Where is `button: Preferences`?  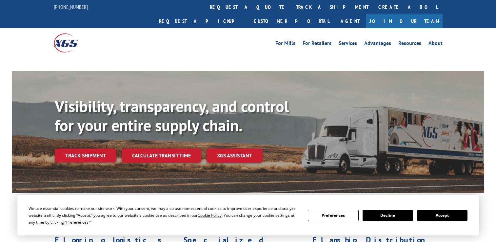 button: Preferences is located at coordinates (333, 215).